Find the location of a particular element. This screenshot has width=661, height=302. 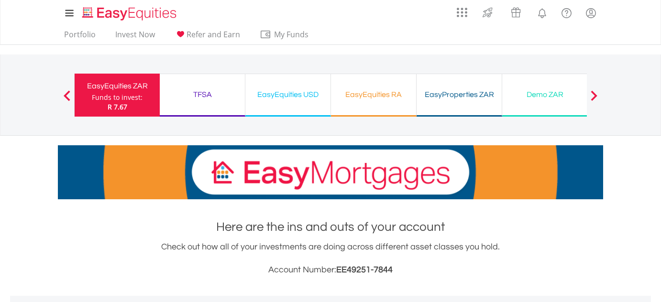

h3: Account Number: is located at coordinates (330, 270).